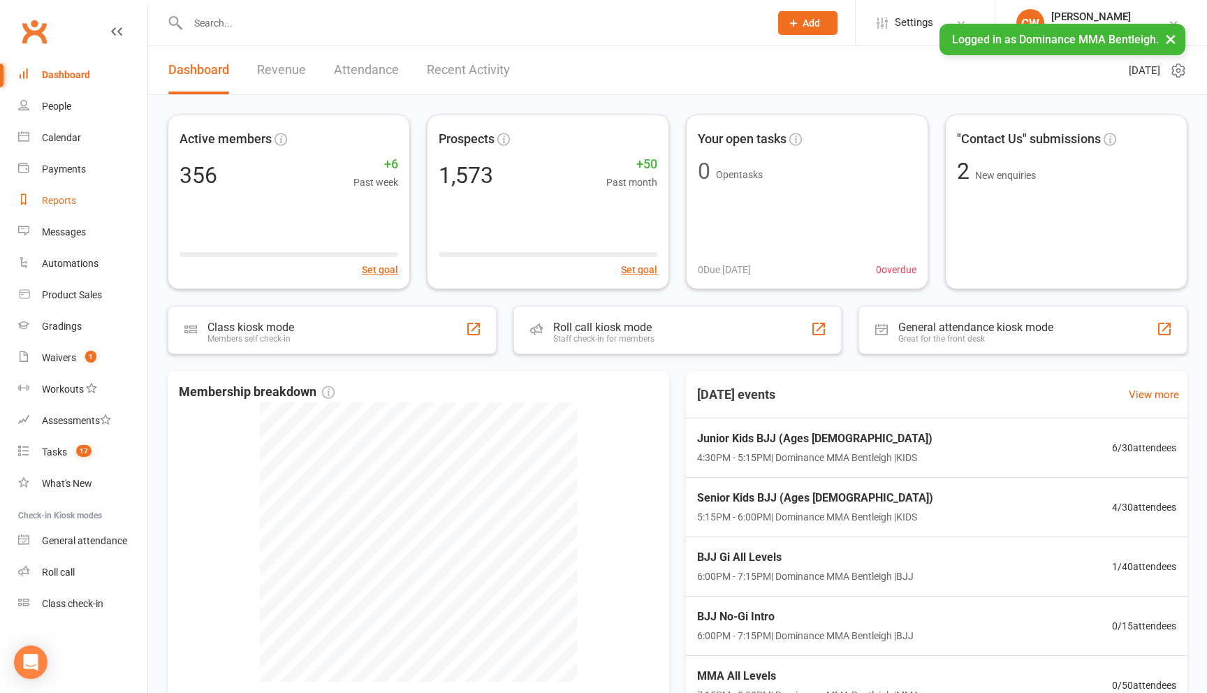  What do you see at coordinates (1145, 448) in the screenshot?
I see `span: 6 / 30 attendees` at bounding box center [1145, 448].